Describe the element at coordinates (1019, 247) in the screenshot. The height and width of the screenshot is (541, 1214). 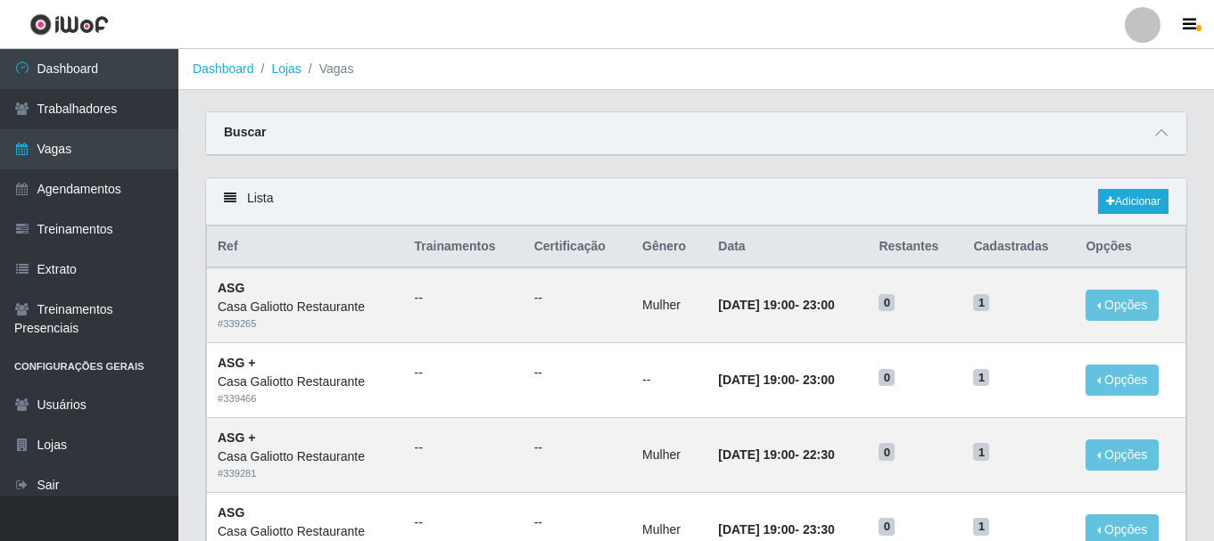
I see `th: Cadastradas` at that location.